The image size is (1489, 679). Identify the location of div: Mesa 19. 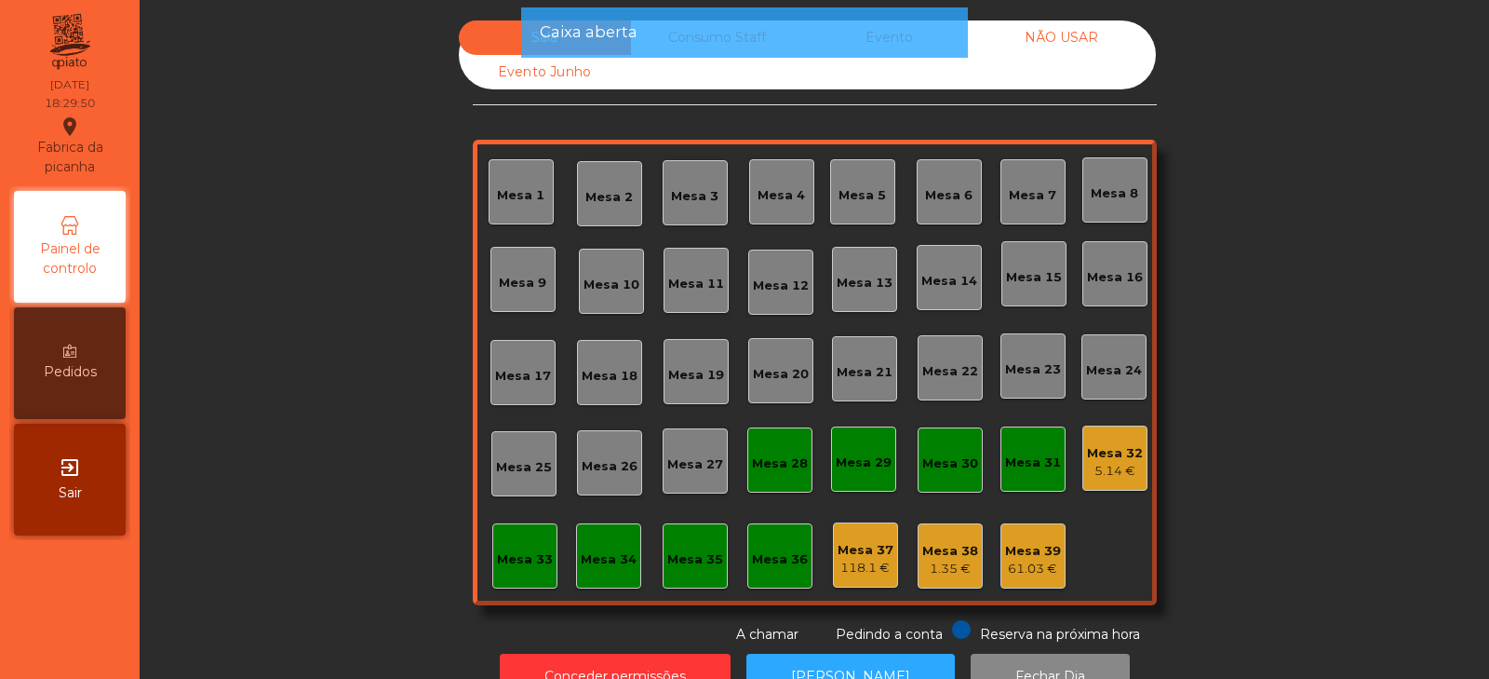
(696, 375).